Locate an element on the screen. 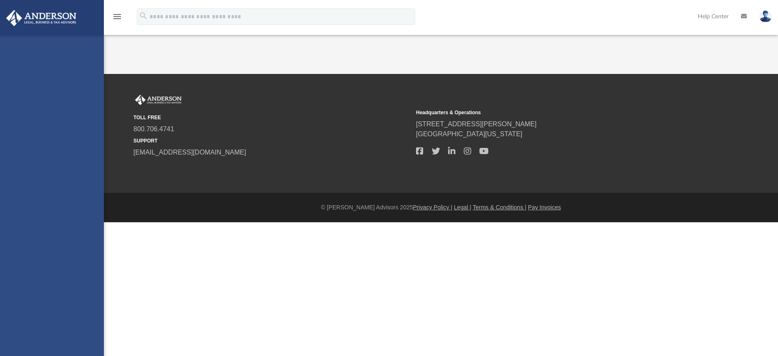 The image size is (778, 356). small: Headquarters & Operations is located at coordinates (554, 113).